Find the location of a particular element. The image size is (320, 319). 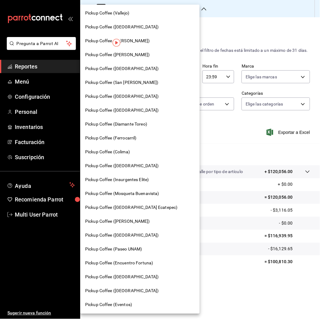

div: Pickup Coffee (Diamante Toreo) is located at coordinates (140, 124).